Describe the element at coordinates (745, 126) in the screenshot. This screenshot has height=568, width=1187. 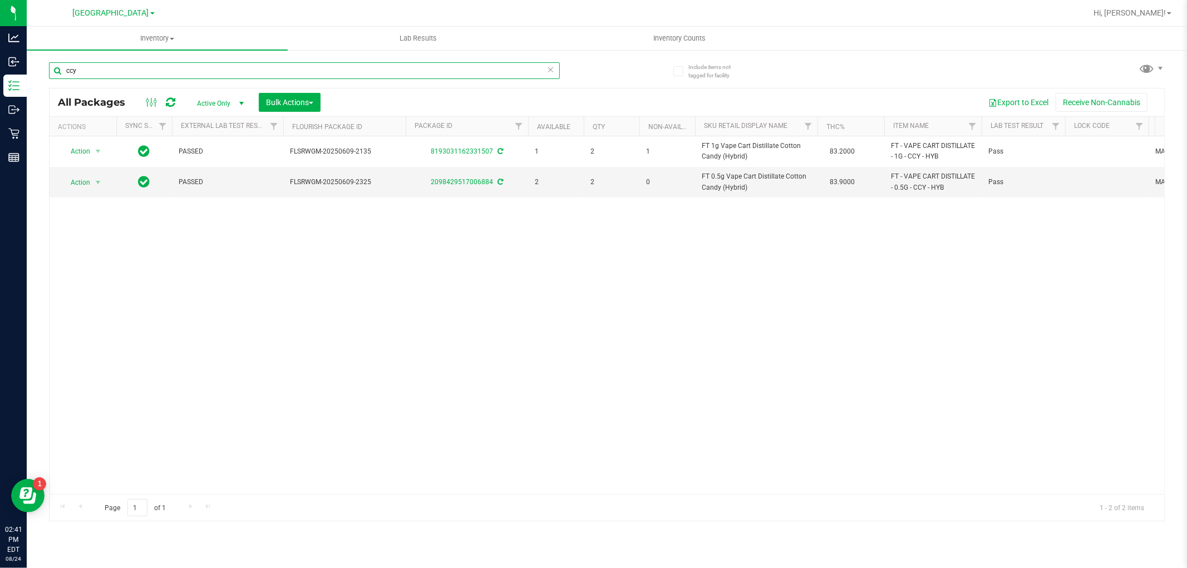
I see `a: Sku Retail Display Name` at that location.